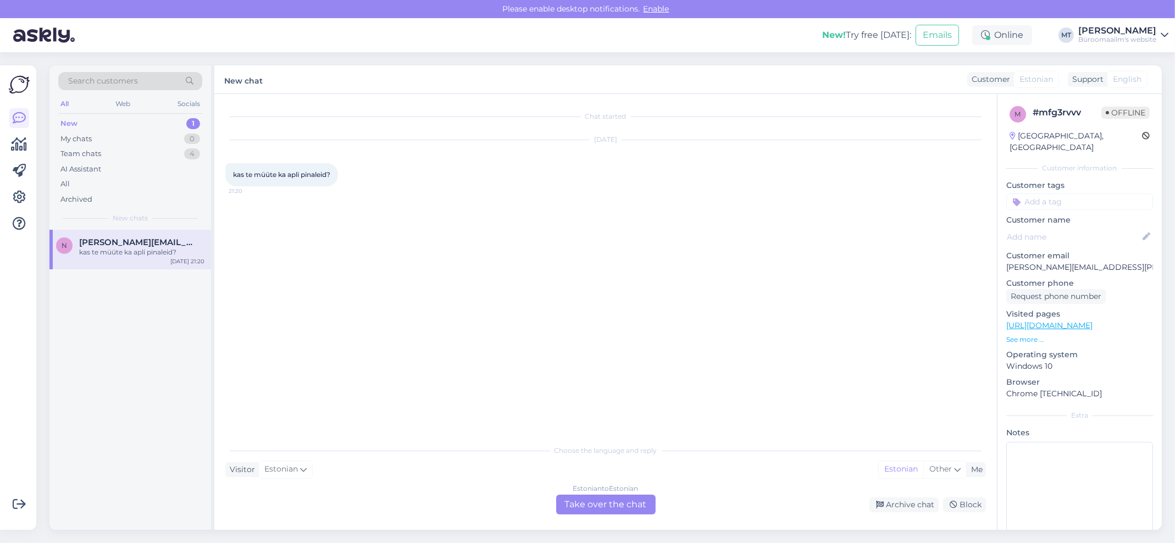 Image resolution: width=1175 pixels, height=543 pixels. I want to click on div: Block, so click(965, 505).